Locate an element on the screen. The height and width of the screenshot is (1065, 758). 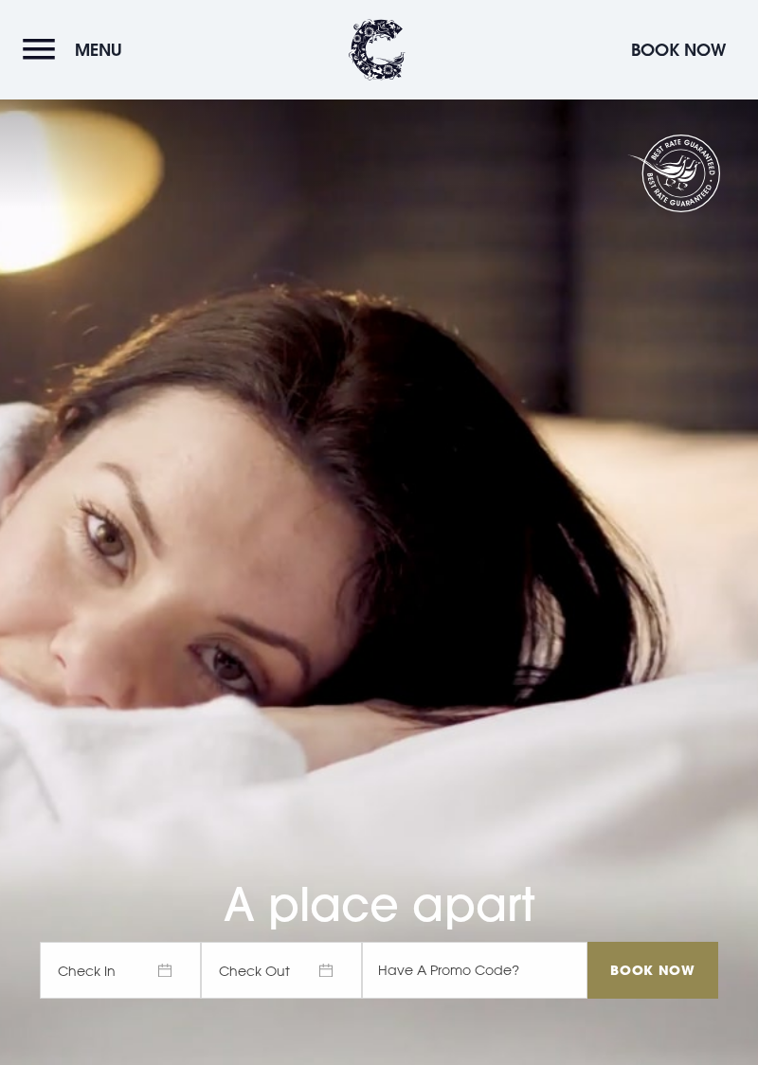
span: Menu is located at coordinates (99, 49).